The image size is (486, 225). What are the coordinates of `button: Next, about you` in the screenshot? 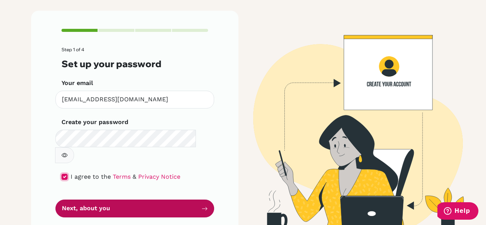 It's located at (135, 208).